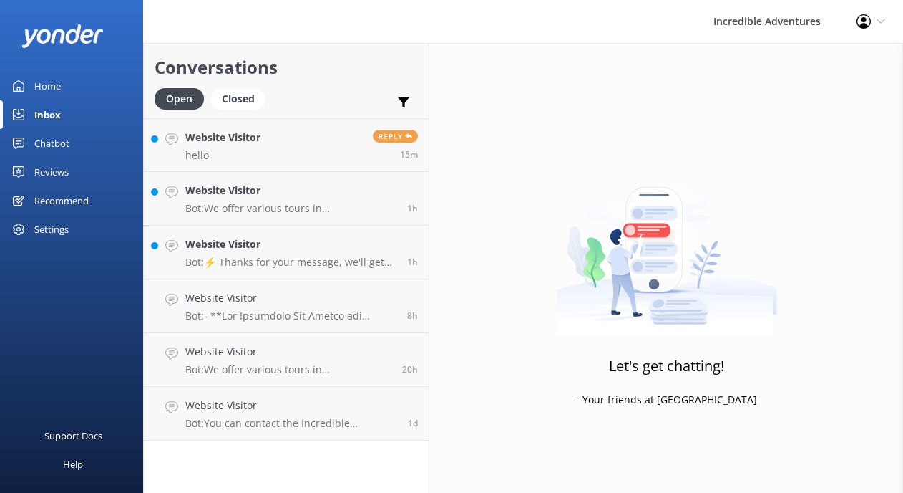 Image resolution: width=903 pixels, height=493 pixels. What do you see at coordinates (52, 229) in the screenshot?
I see `div: Settings` at bounding box center [52, 229].